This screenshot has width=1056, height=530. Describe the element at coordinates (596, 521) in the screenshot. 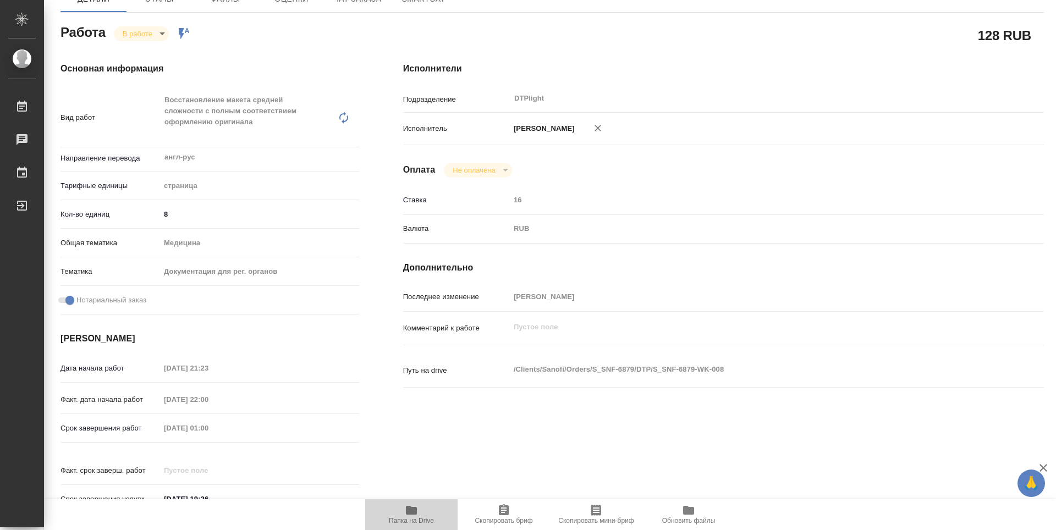

I see `span: Скопировать мини-бриф` at that location.